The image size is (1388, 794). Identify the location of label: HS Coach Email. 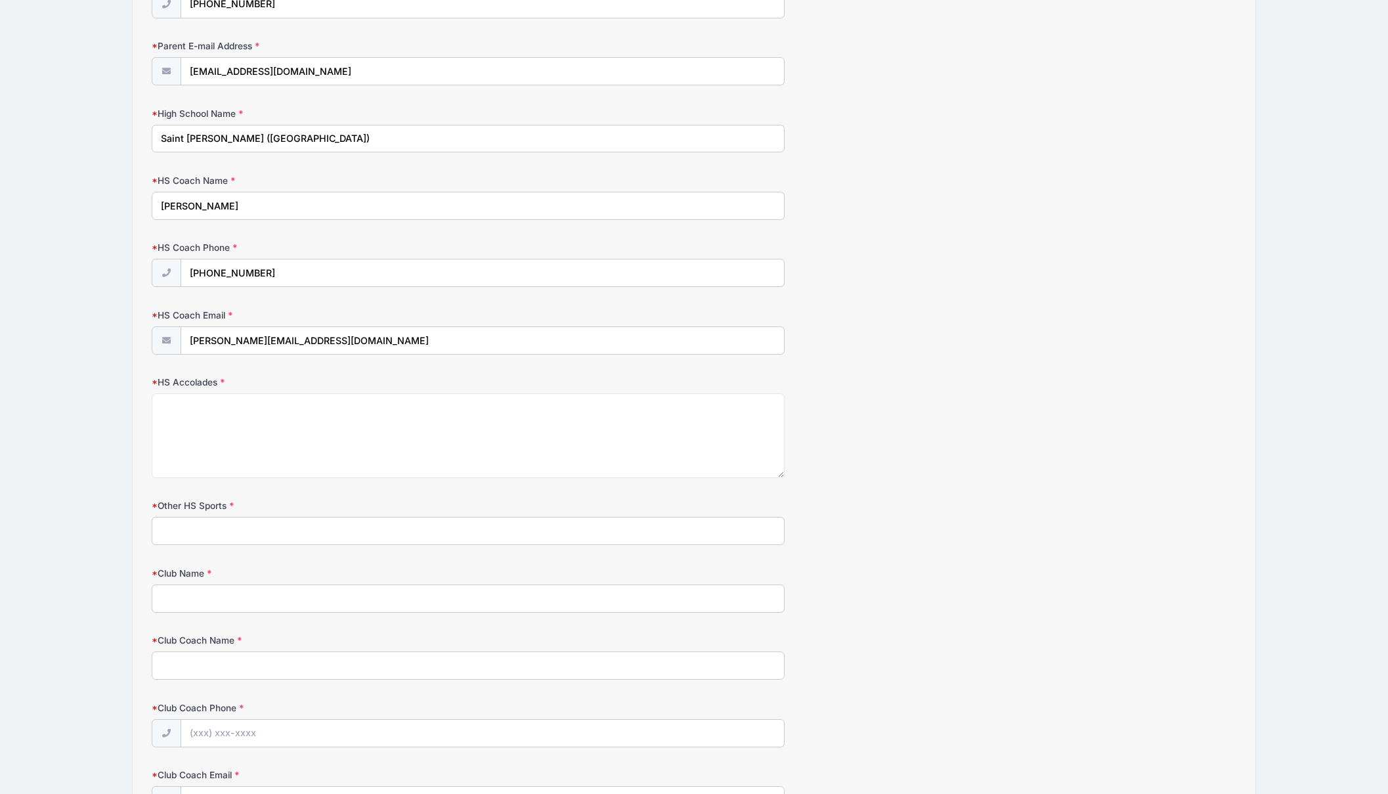
(332, 315).